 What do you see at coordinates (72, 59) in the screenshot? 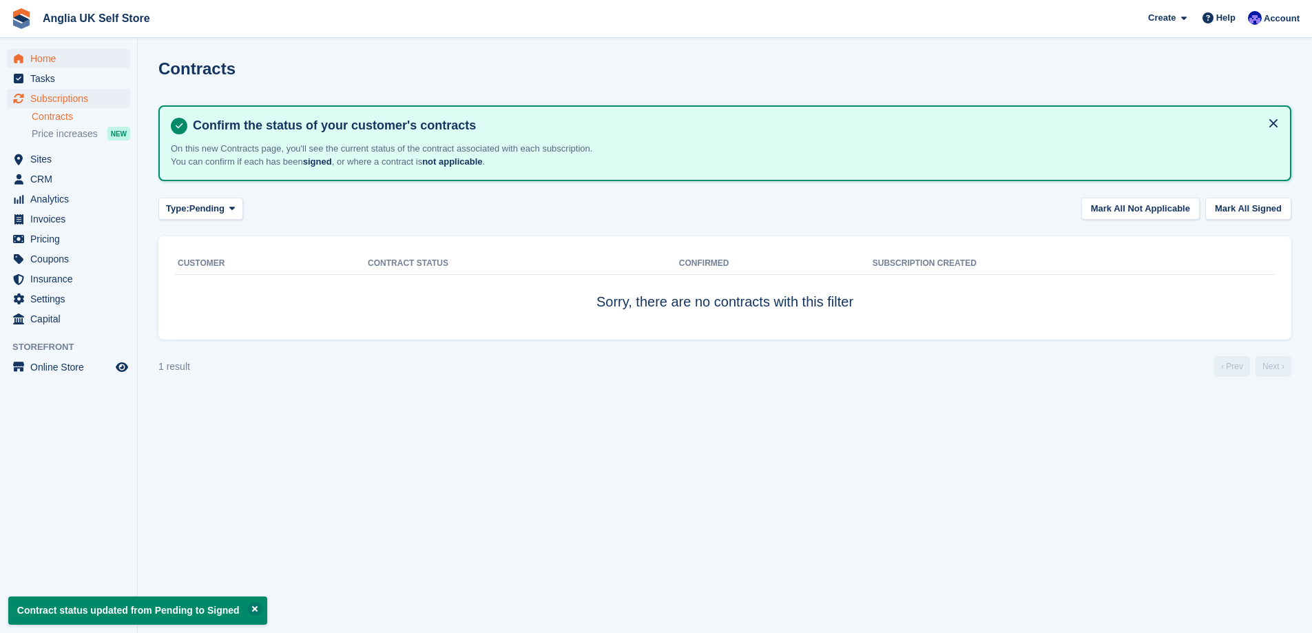
I see `span: Home` at bounding box center [72, 59].